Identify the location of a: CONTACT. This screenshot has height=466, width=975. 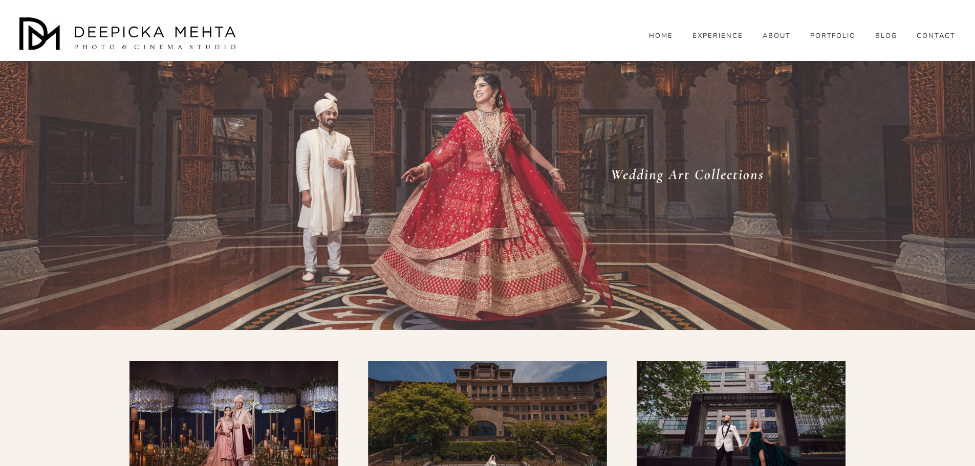
(936, 36).